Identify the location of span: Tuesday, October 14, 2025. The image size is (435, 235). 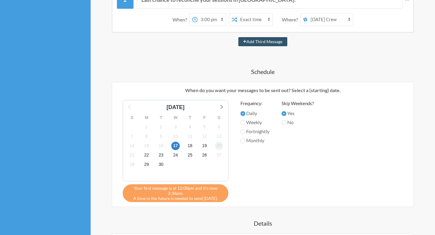
(132, 146).